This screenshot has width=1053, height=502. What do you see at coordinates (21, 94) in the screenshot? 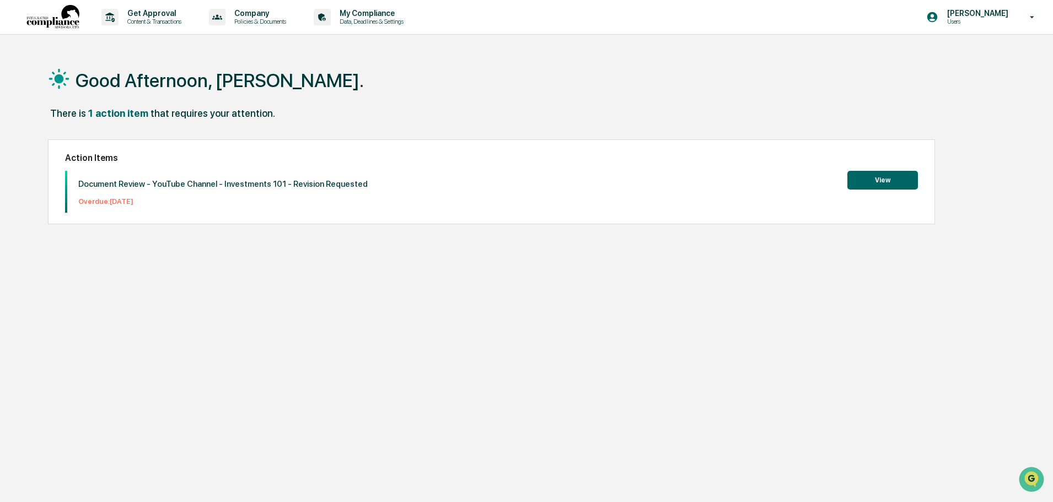
I see `img: 1746055101610-c473b297-6a78-478c-a979-82029cc54cd1` at bounding box center [21, 94].